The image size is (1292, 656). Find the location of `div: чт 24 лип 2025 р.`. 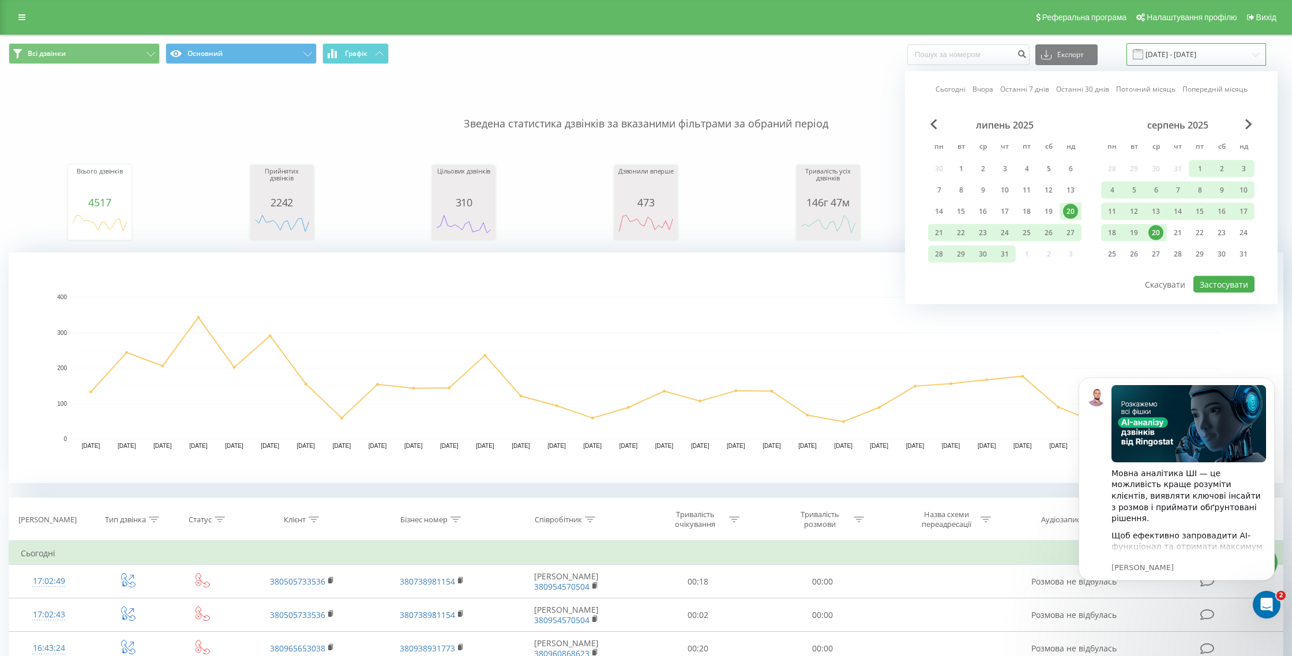

div: чт 24 лип 2025 р. is located at coordinates (1005, 233).